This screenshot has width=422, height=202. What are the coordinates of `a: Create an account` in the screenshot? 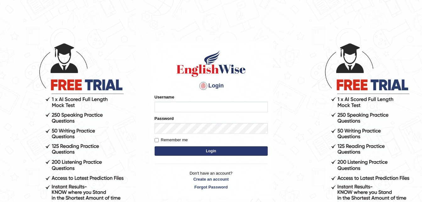 It's located at (211, 179).